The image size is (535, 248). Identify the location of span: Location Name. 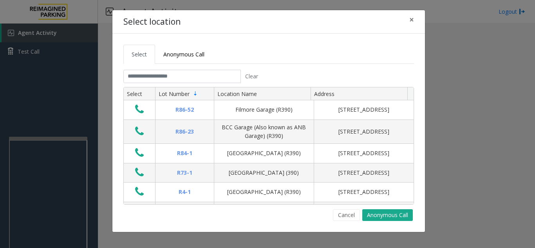
(237, 94).